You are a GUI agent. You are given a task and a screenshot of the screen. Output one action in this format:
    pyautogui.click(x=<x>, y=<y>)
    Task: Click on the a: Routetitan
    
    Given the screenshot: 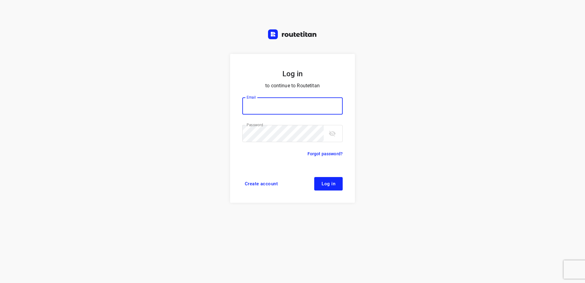 What is the action you would take?
    pyautogui.click(x=293, y=35)
    